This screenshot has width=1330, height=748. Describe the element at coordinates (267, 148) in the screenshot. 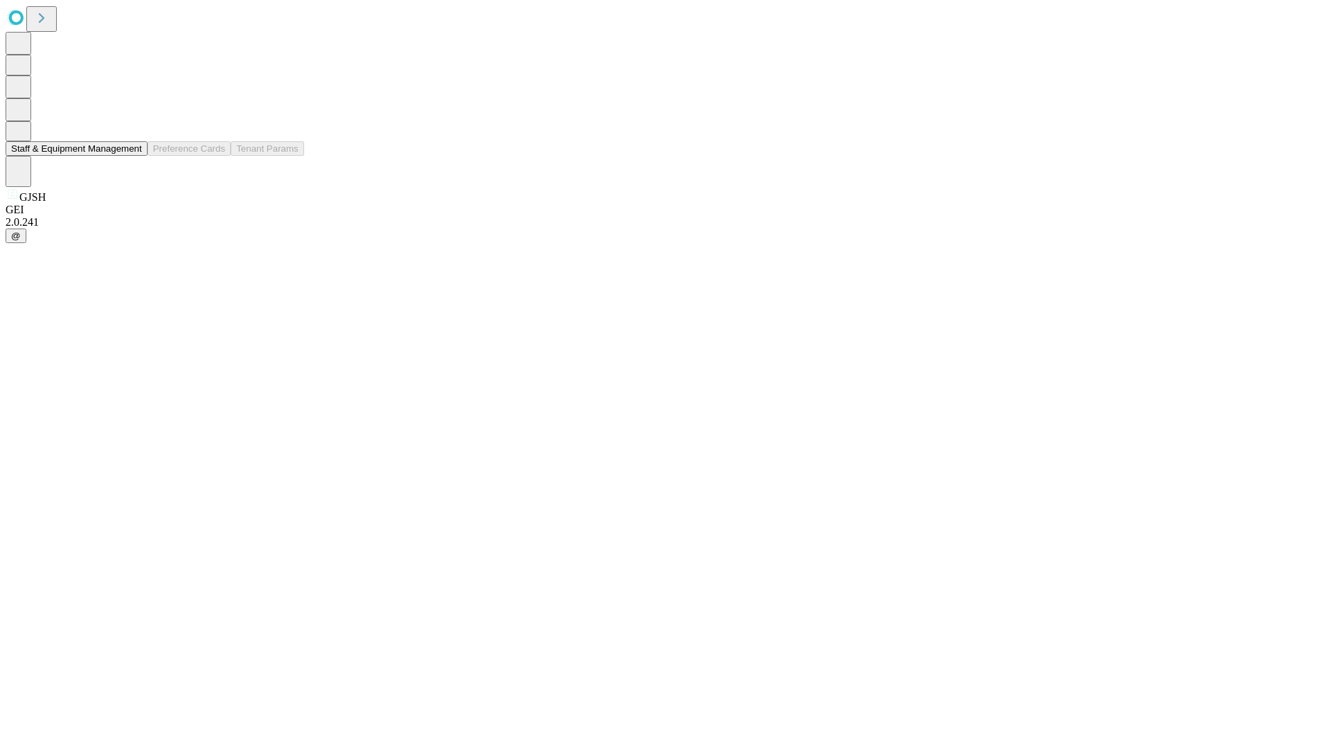

I see `button: Tenant Params` at that location.